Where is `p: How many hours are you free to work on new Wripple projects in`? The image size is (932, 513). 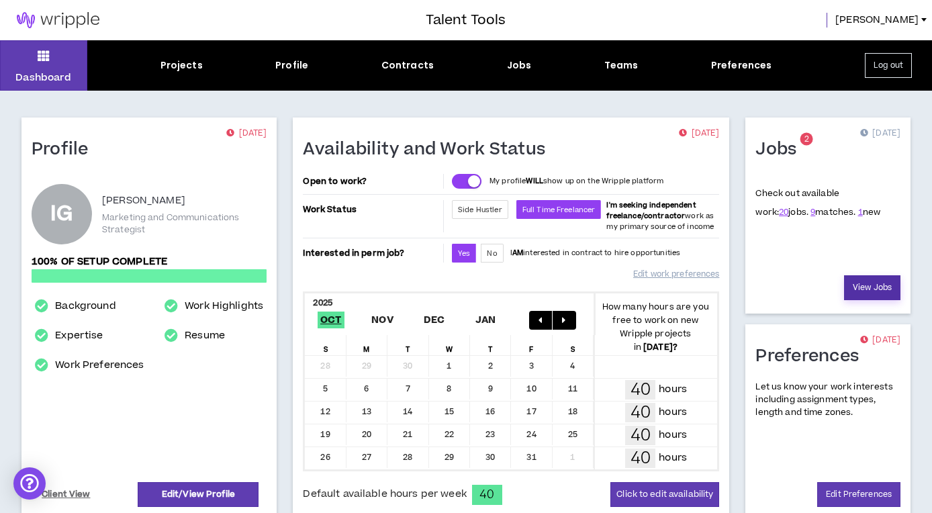 p: How many hours are you free to work on new Wripple projects in is located at coordinates (655, 327).